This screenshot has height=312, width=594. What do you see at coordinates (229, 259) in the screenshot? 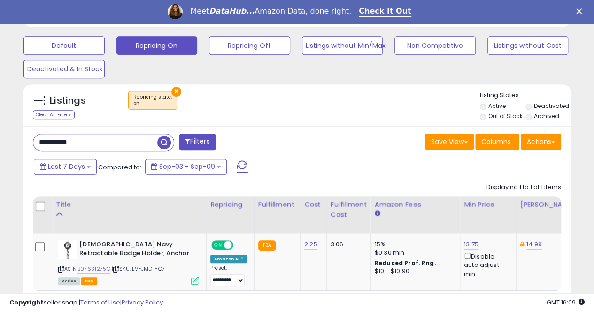
I see `div: Amazon AI *` at bounding box center [229, 259].